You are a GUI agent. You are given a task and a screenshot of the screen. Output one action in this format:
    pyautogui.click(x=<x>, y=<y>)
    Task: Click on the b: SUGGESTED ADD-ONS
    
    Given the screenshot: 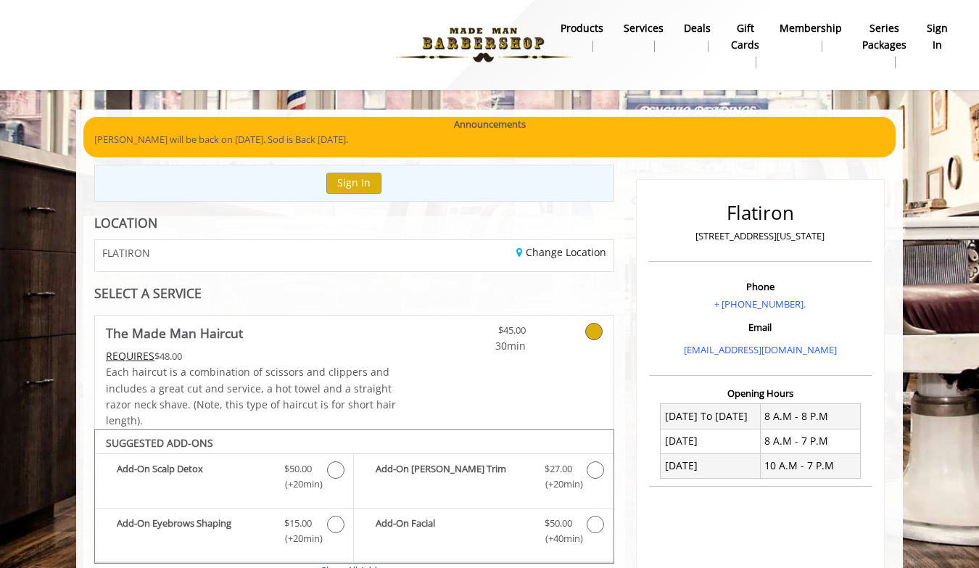 What is the action you would take?
    pyautogui.click(x=160, y=443)
    